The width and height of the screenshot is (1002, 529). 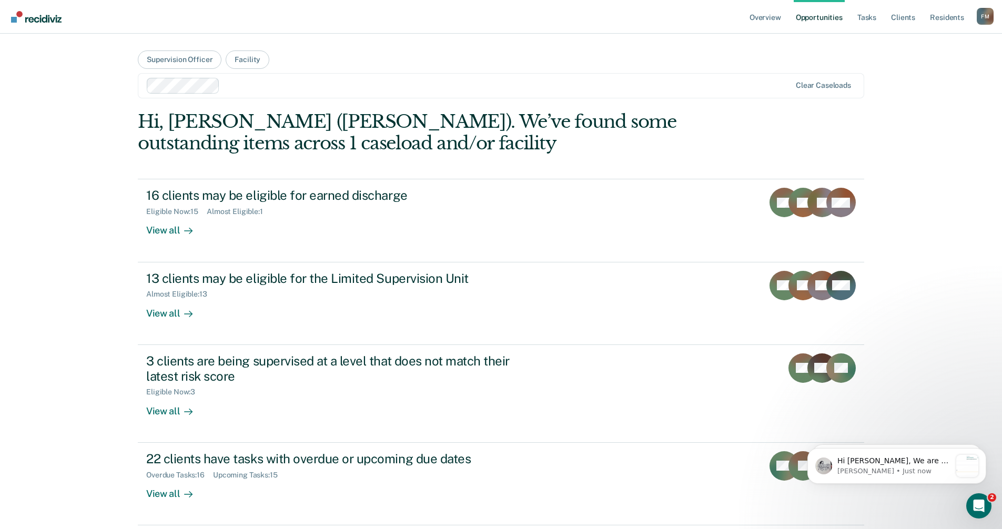 I want to click on div: Overdue Tasks : 16, so click(x=179, y=475).